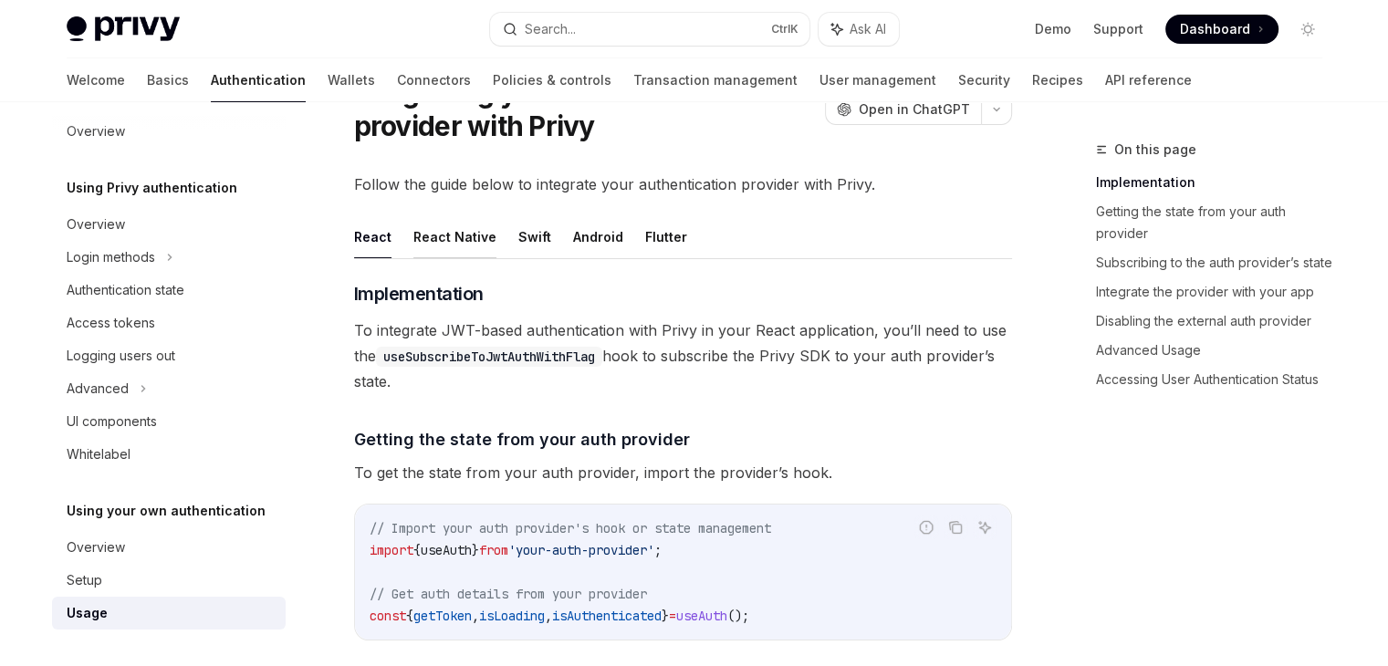  What do you see at coordinates (878, 80) in the screenshot?
I see `a: User management` at bounding box center [878, 80].